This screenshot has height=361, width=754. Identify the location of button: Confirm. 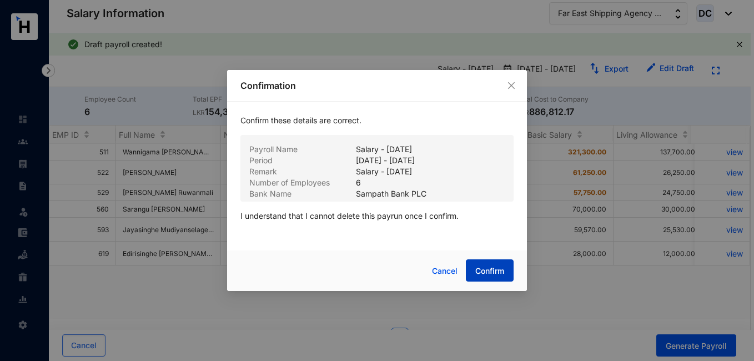
(490, 270).